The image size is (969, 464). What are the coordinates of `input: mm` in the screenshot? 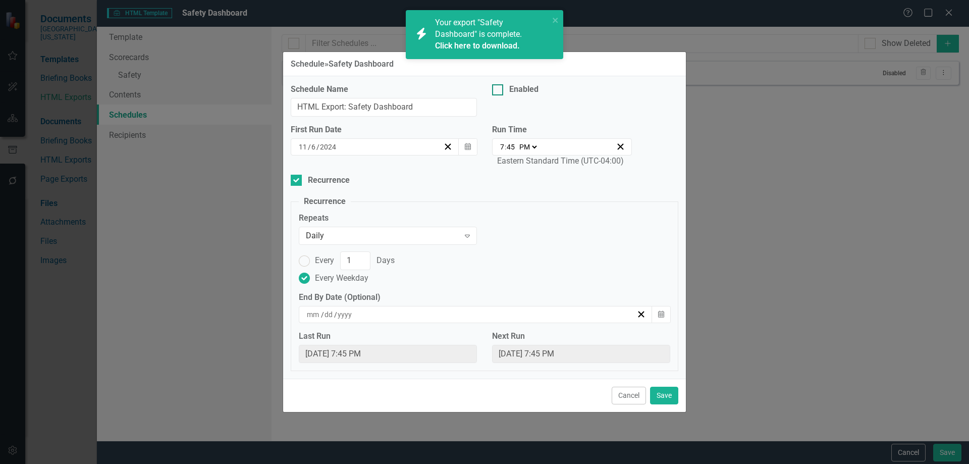 It's located at (313, 314).